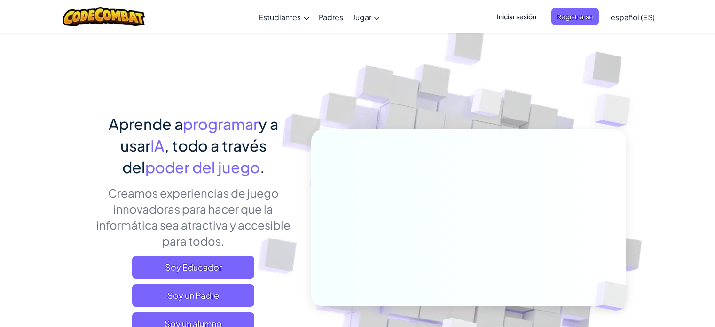 This screenshot has height=327, width=715. Describe the element at coordinates (632, 17) in the screenshot. I see `span: español (ES)` at that location.